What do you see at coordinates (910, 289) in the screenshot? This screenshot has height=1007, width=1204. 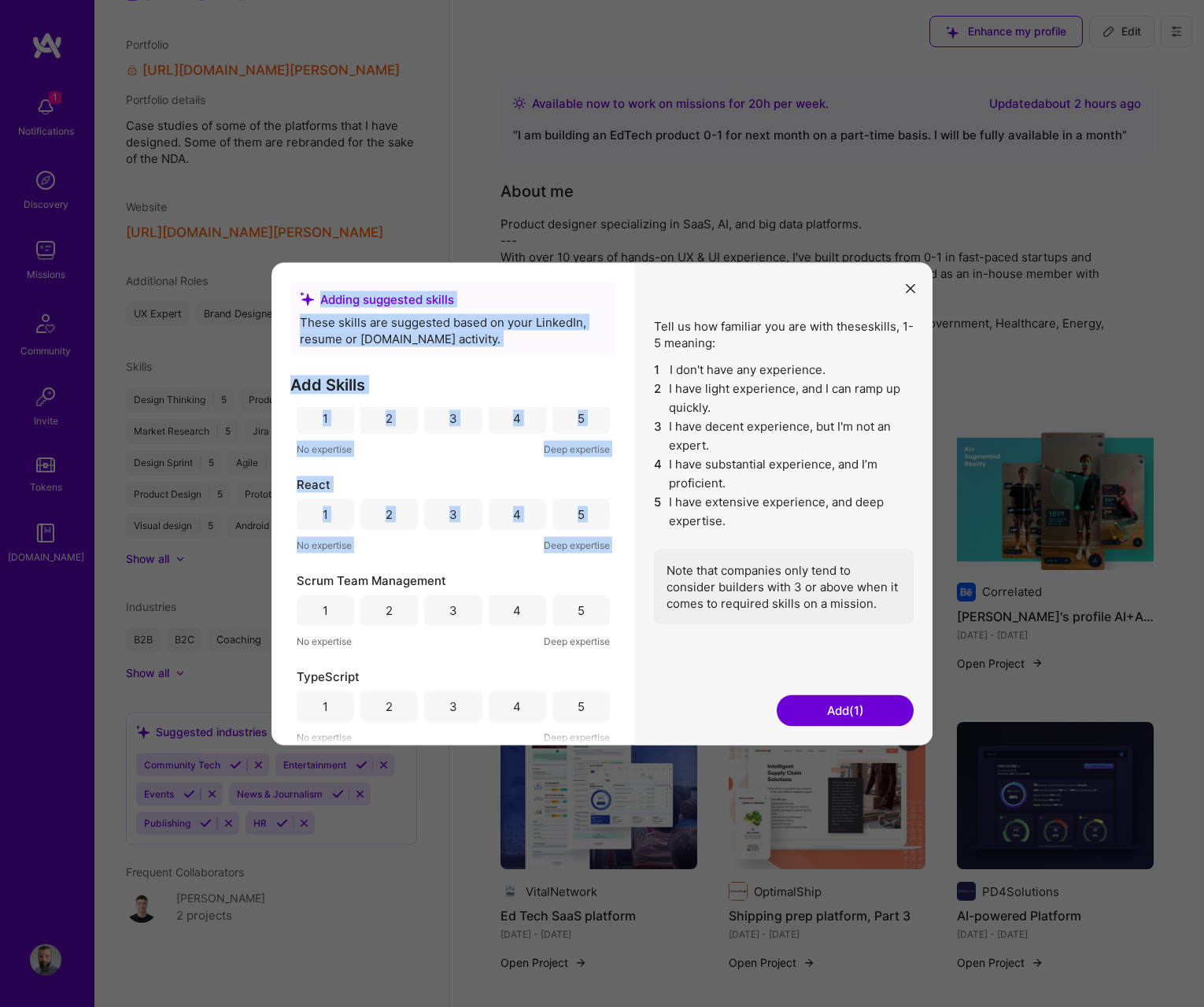 I see `i: icon Close` at bounding box center [910, 289].